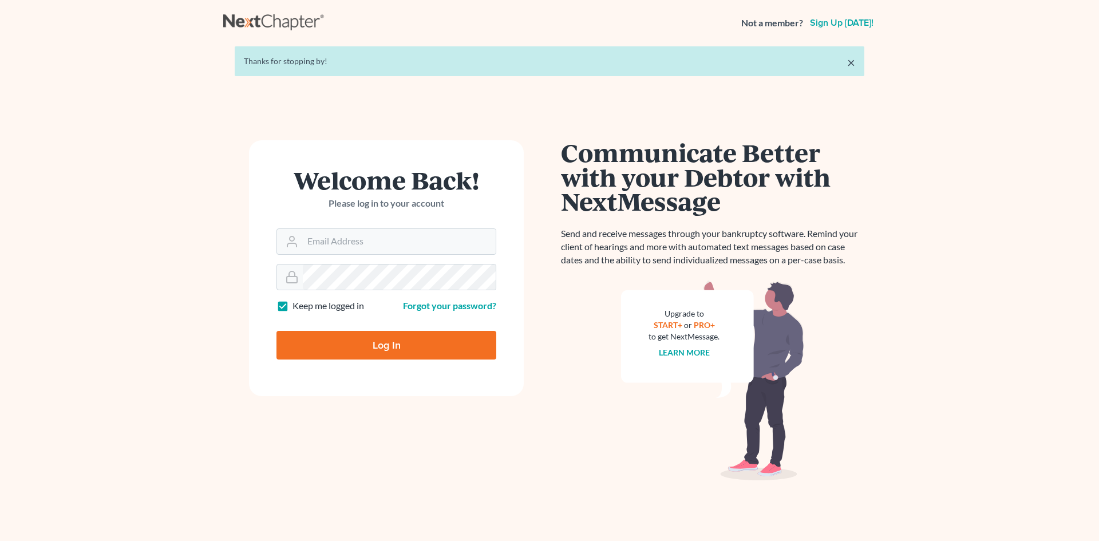 The height and width of the screenshot is (541, 1099). I want to click on p: Please log in to your account, so click(386, 203).